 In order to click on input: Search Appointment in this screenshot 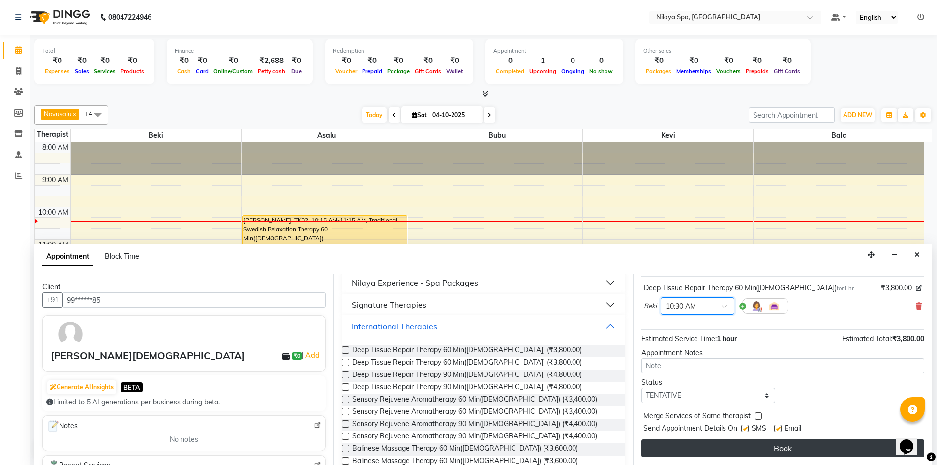, I will do `click(791, 115)`.